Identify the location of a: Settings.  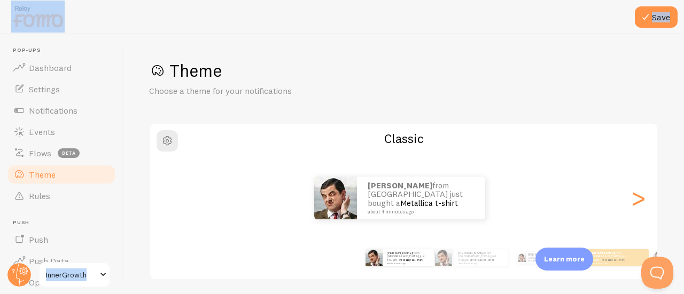
(61, 89).